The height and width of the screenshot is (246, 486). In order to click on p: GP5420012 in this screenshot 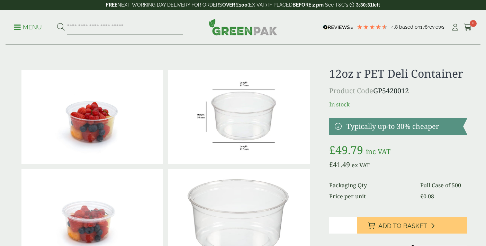, I will do `click(398, 91)`.